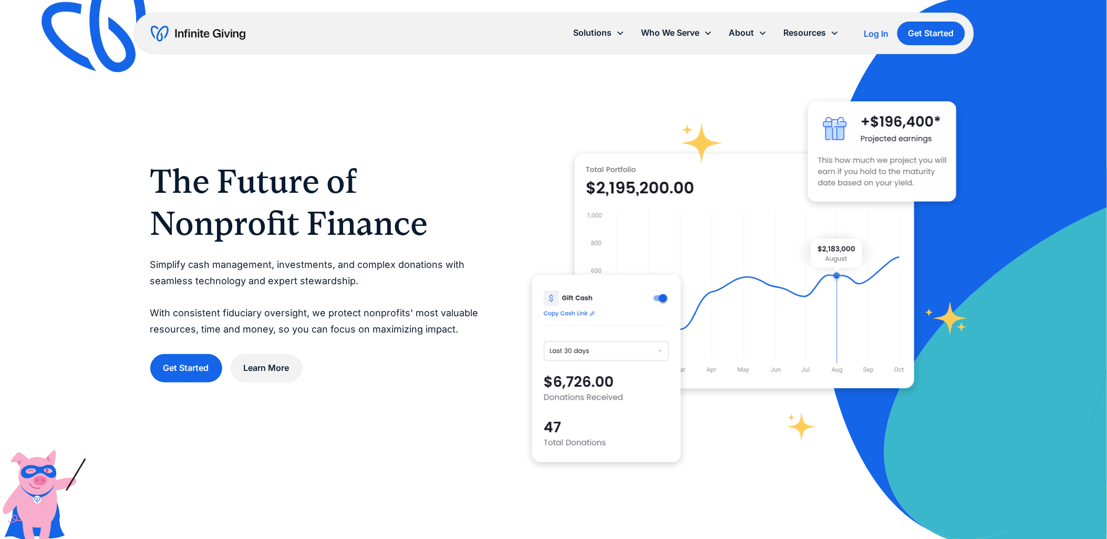 The height and width of the screenshot is (539, 1107). Describe the element at coordinates (320, 202) in the screenshot. I see `h1: The Future of Nonprofit Finance` at that location.